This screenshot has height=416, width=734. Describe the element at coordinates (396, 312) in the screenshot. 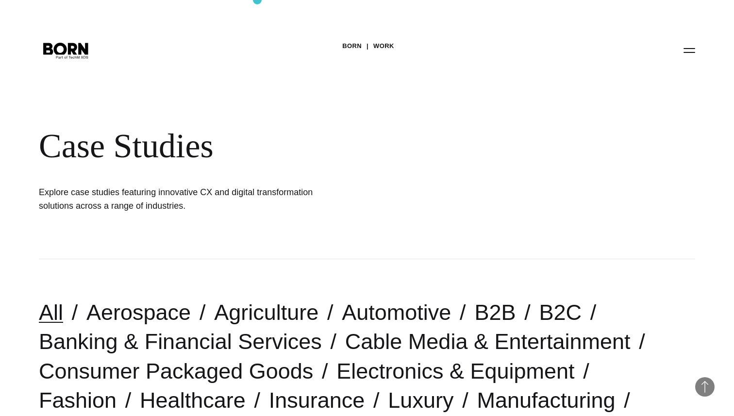

I see `a: Automotive` at that location.